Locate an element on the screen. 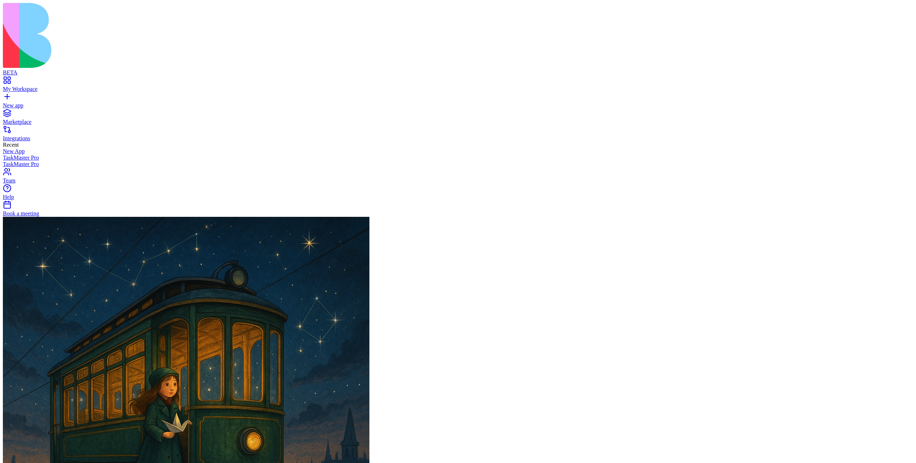 This screenshot has height=463, width=916. div: My Workspace is located at coordinates (458, 89).